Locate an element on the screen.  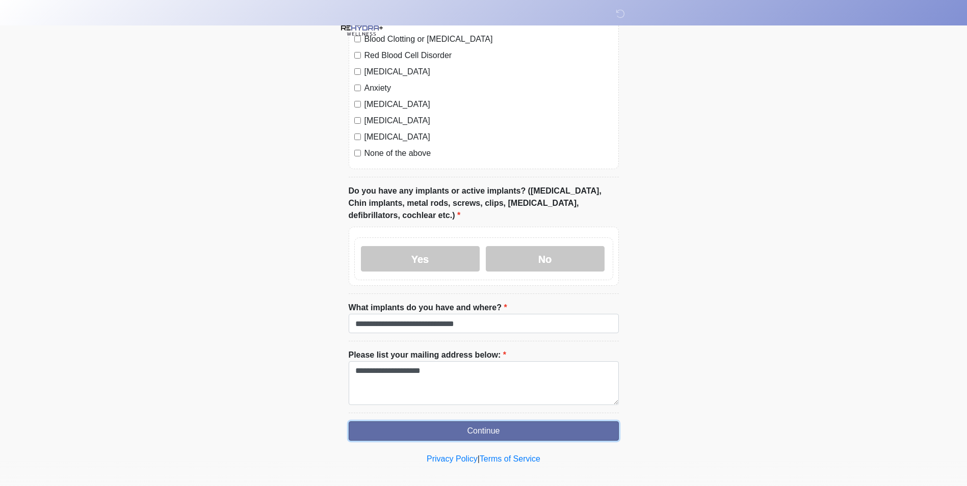
label: Anxiety is located at coordinates (489, 88).